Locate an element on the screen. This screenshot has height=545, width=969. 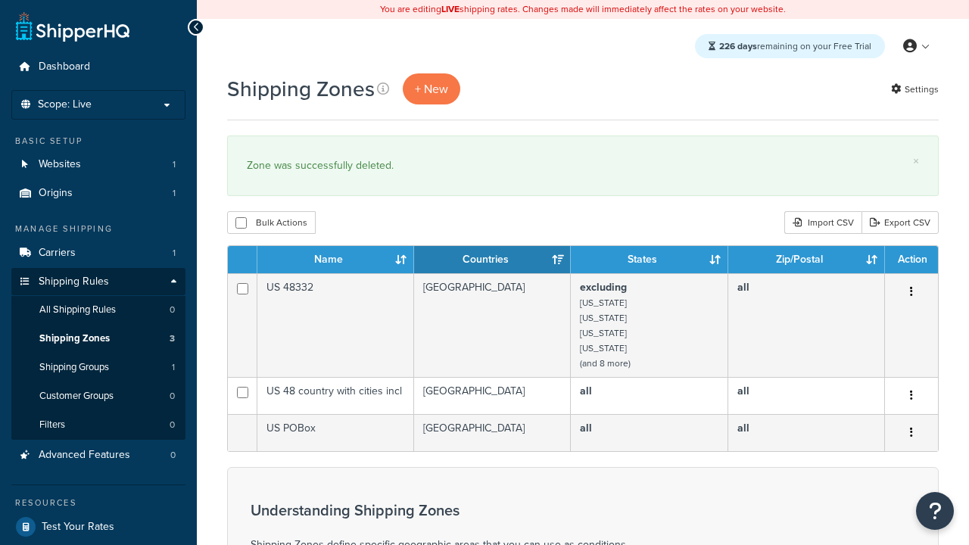
h1: Shipping Zones is located at coordinates (300, 89).